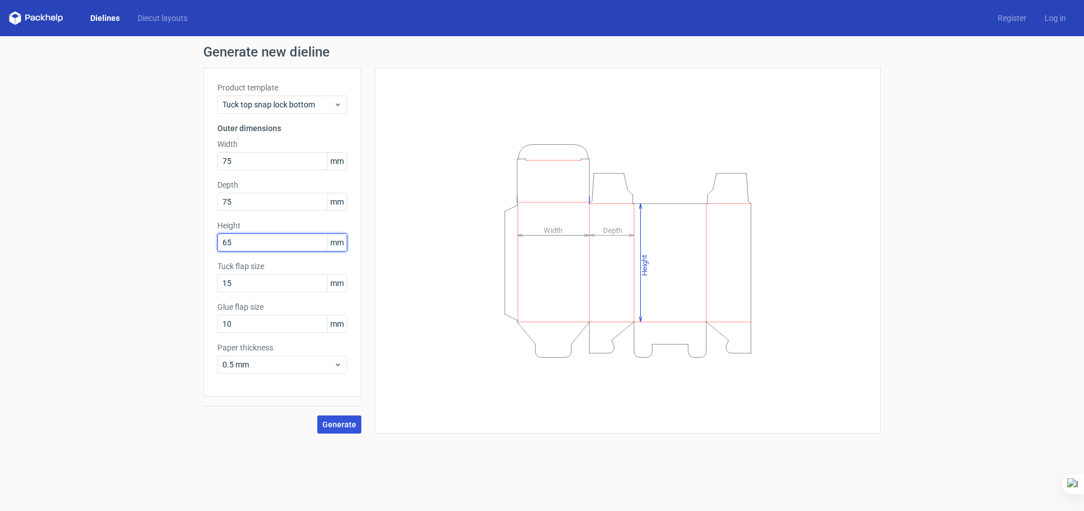  What do you see at coordinates (644, 264) in the screenshot?
I see `tspan: Height` at bounding box center [644, 264].